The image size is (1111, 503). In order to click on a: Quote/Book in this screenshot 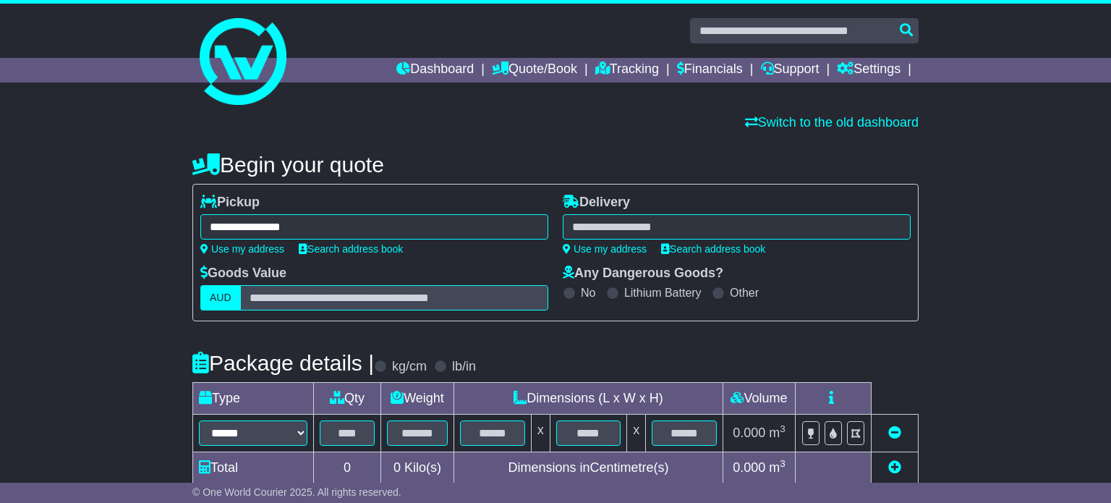, I will do `click(535, 70)`.